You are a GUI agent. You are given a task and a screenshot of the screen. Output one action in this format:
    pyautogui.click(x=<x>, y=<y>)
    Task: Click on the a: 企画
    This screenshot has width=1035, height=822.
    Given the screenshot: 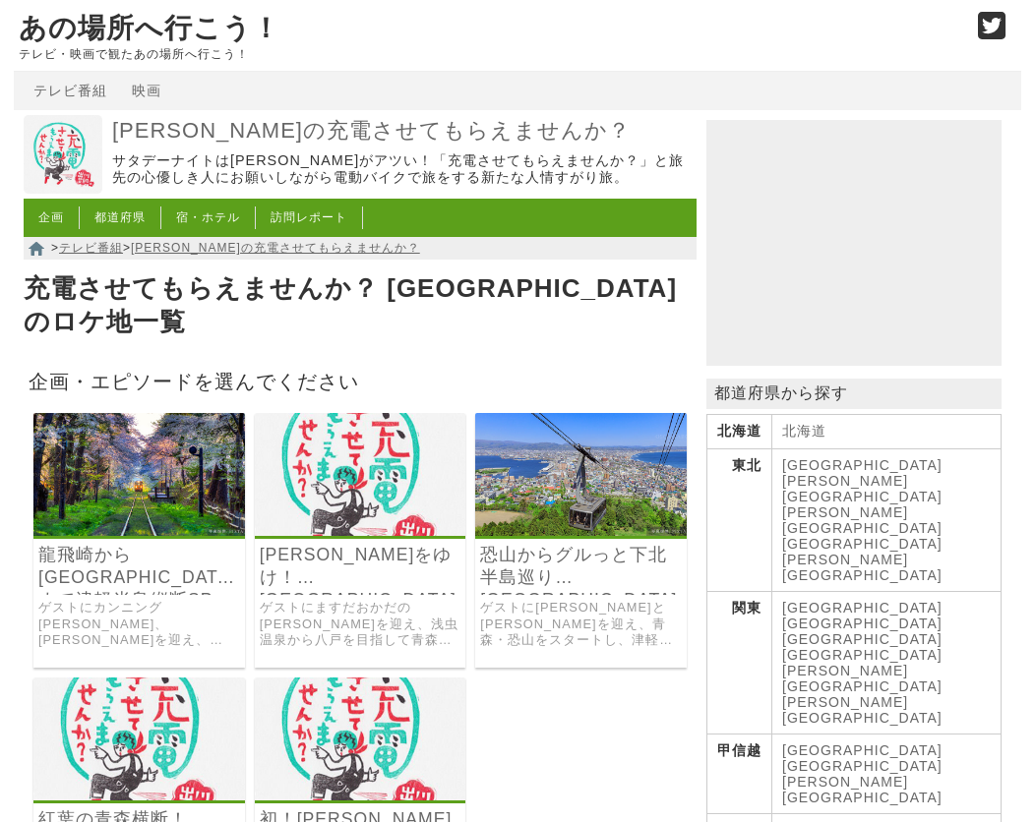 What is the action you would take?
    pyautogui.click(x=51, y=217)
    